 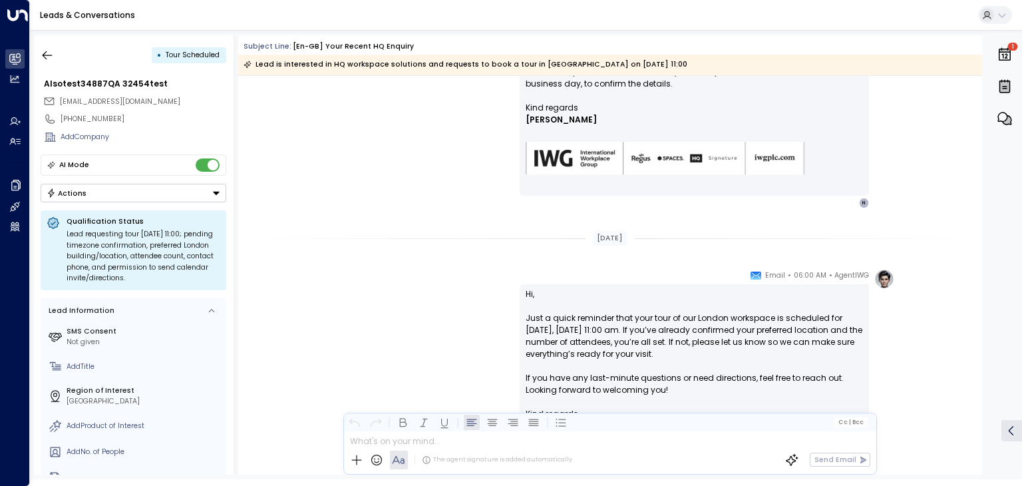 What do you see at coordinates (864, 203) in the screenshot?
I see `div: N` at bounding box center [864, 203].